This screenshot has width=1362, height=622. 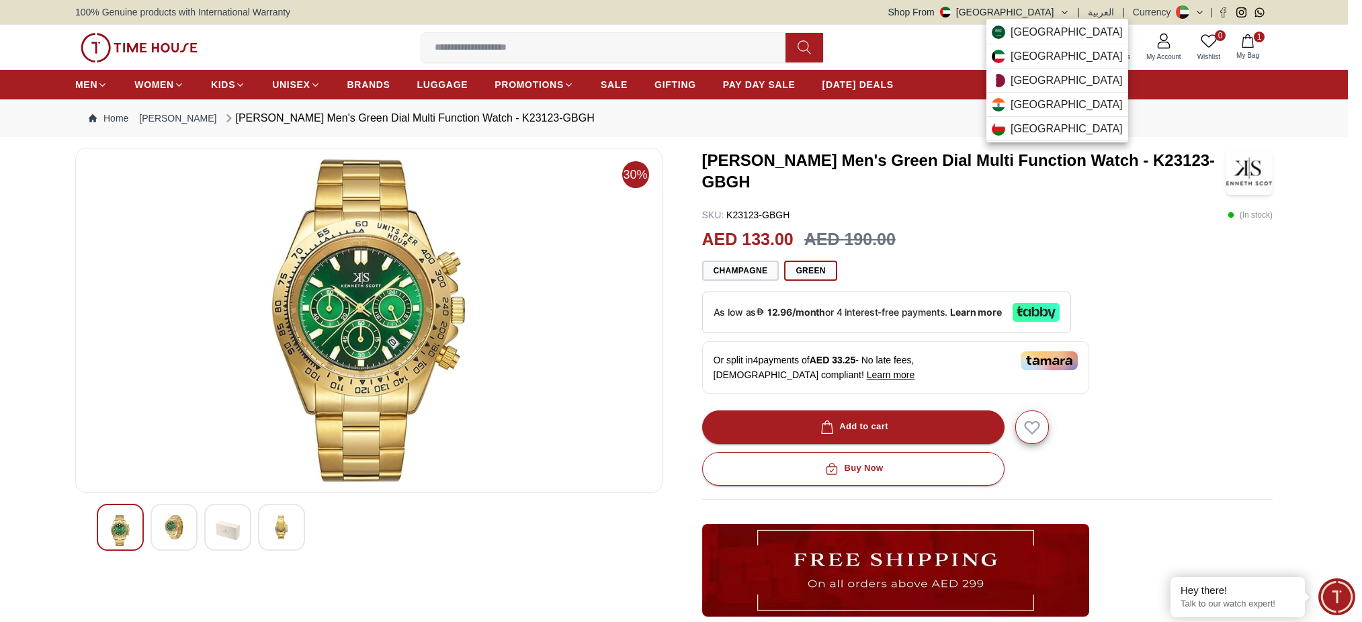 What do you see at coordinates (998, 105) in the screenshot?
I see `img: India` at bounding box center [998, 105].